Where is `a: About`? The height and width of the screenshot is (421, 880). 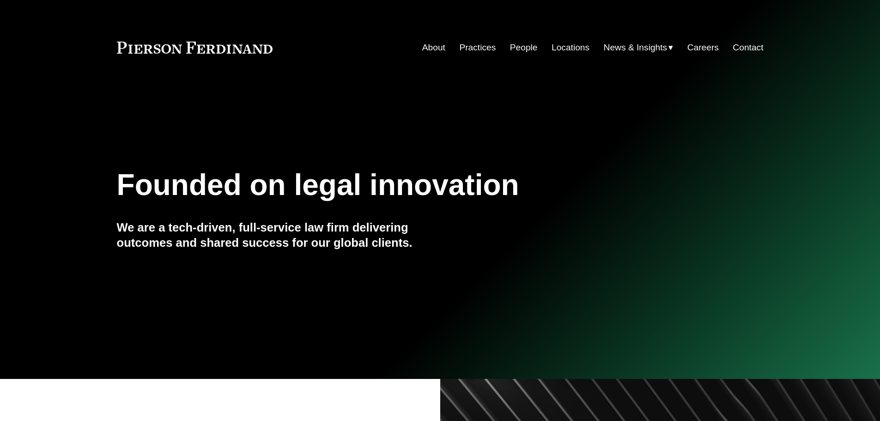
a: About is located at coordinates (434, 48).